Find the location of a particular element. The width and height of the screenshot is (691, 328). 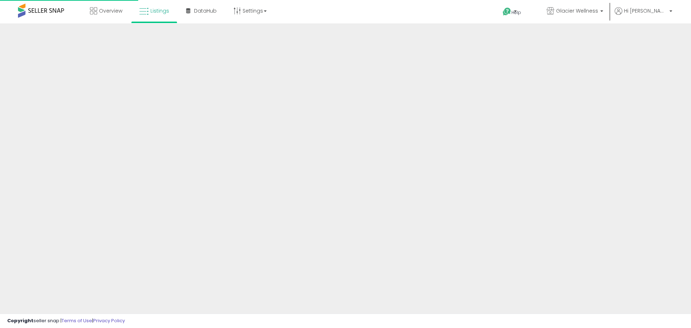

span: Listings is located at coordinates (160, 11).